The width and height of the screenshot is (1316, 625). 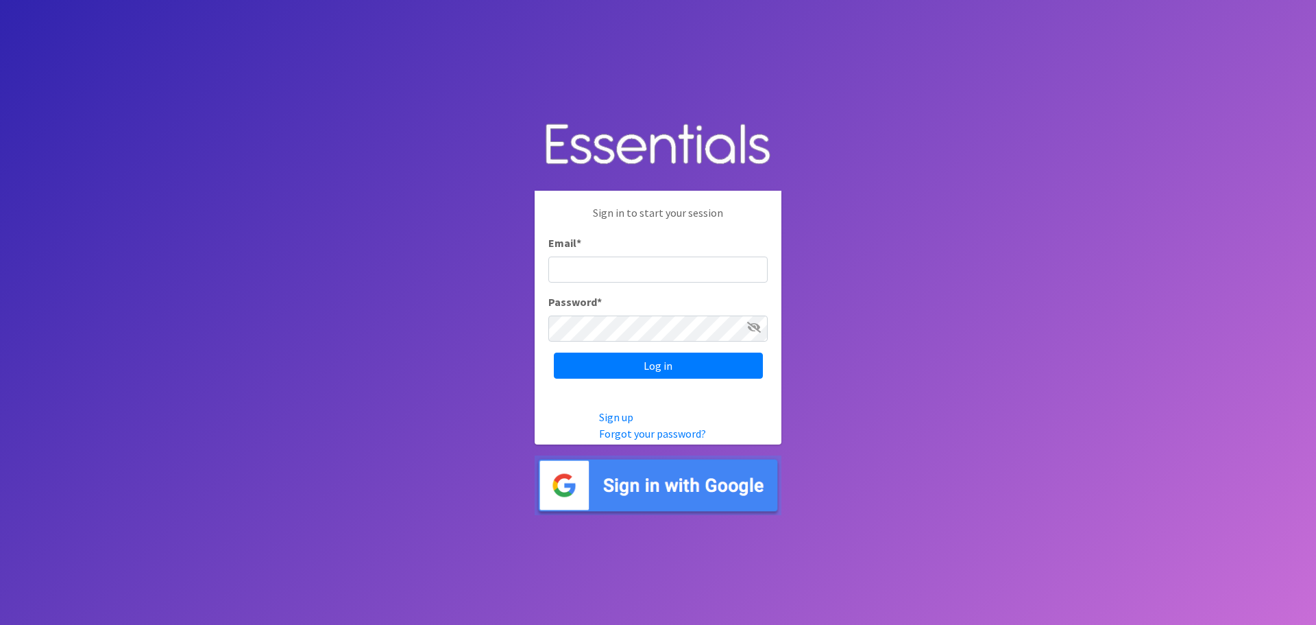 I want to click on input: Log in, so click(x=658, y=365).